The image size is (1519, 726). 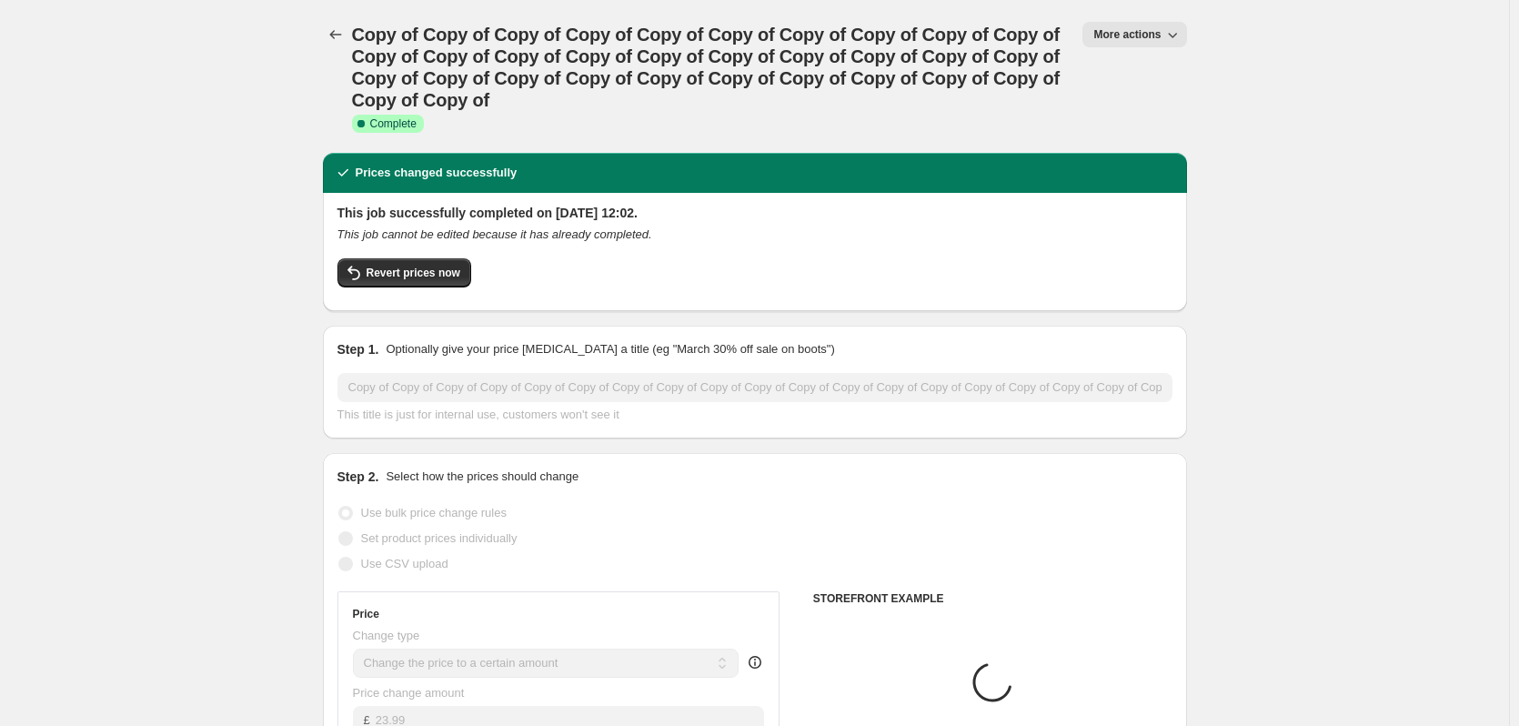 What do you see at coordinates (358, 477) in the screenshot?
I see `h2: Step 2.` at bounding box center [358, 477].